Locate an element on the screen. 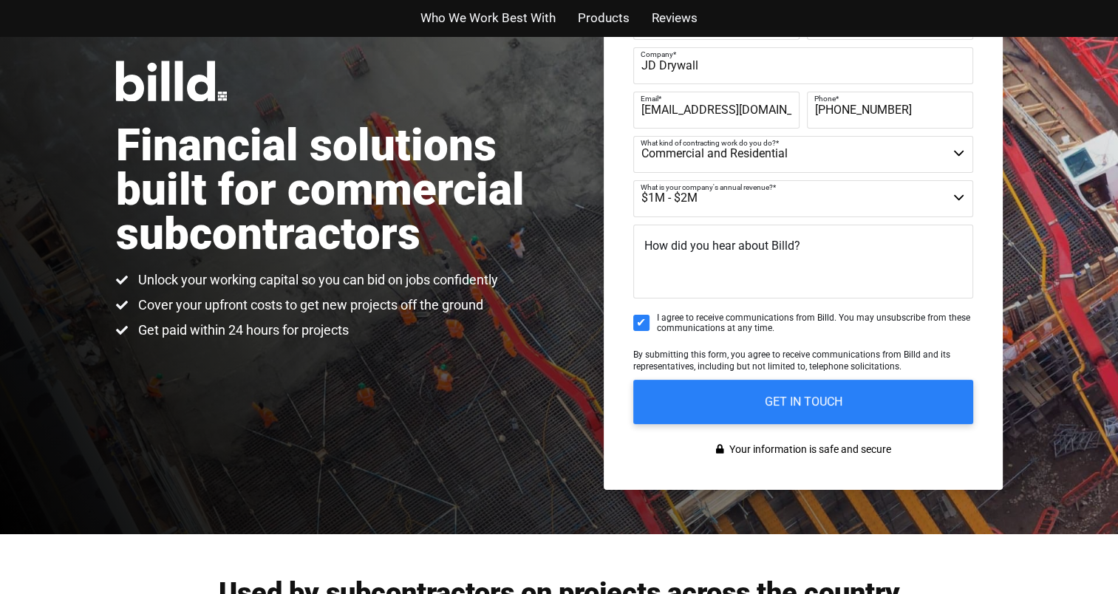 This screenshot has height=594, width=1118. input: I agree to receive communications from Billd. You may unsubscribe from these communications at an... is located at coordinates (641, 323).